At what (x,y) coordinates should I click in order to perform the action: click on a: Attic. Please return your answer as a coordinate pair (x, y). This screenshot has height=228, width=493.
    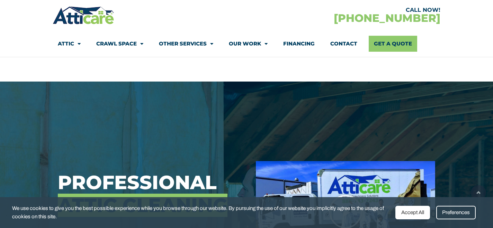
    Looking at the image, I should click on (69, 44).